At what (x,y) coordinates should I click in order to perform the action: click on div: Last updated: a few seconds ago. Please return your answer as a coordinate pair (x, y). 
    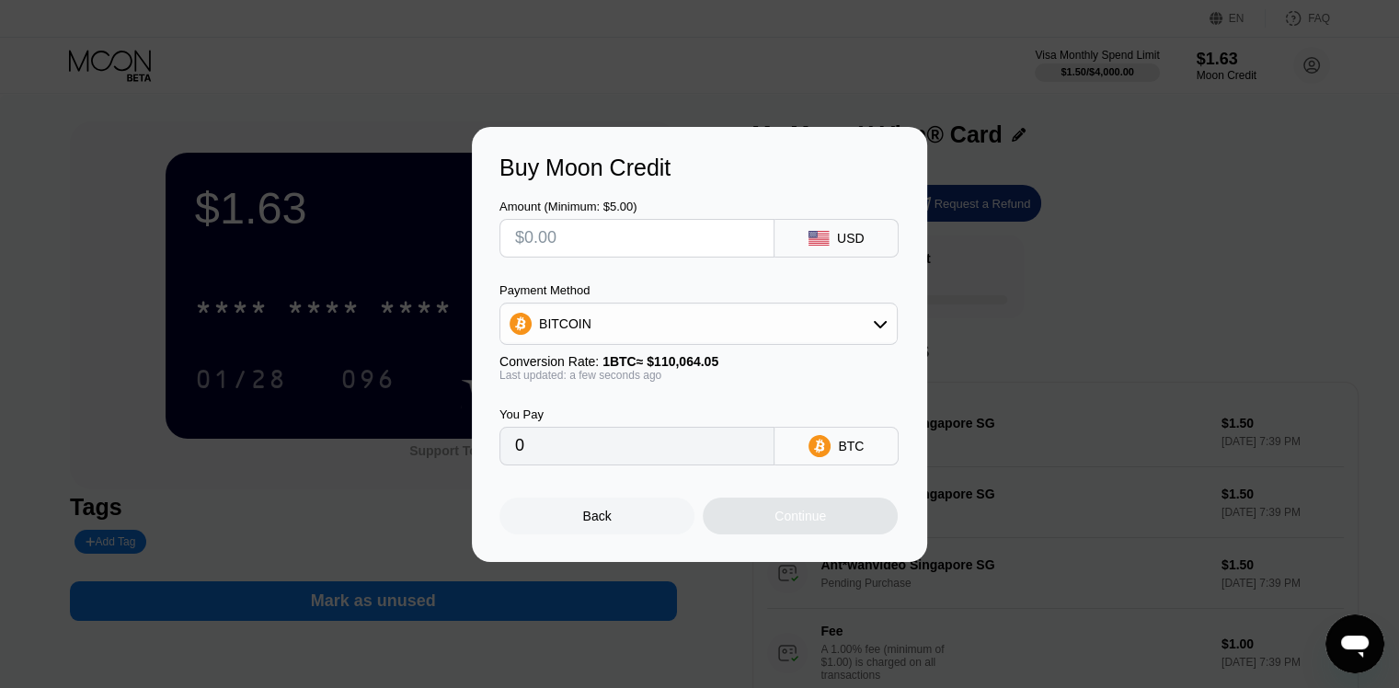
    Looking at the image, I should click on (698, 375).